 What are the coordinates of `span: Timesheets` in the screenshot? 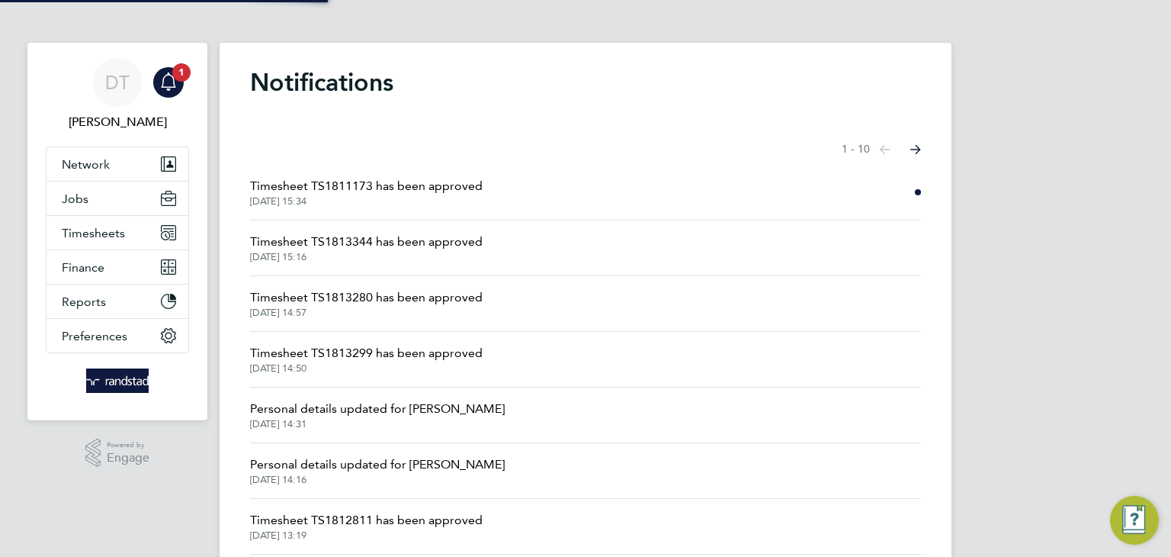 It's located at (93, 233).